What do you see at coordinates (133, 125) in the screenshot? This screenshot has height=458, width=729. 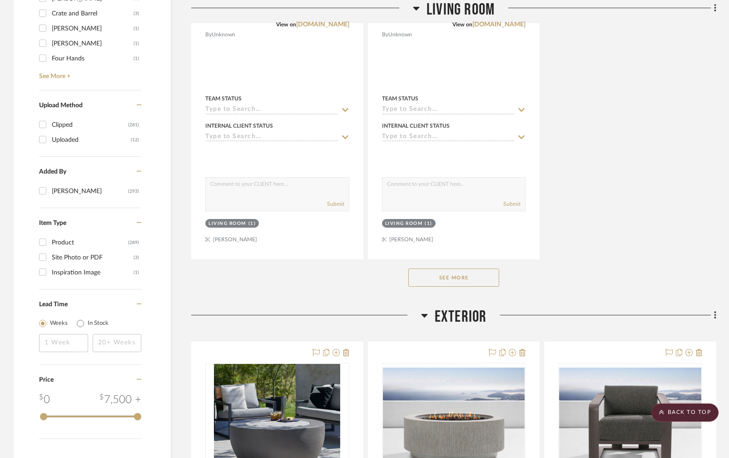 I see `div: (281)` at bounding box center [133, 125].